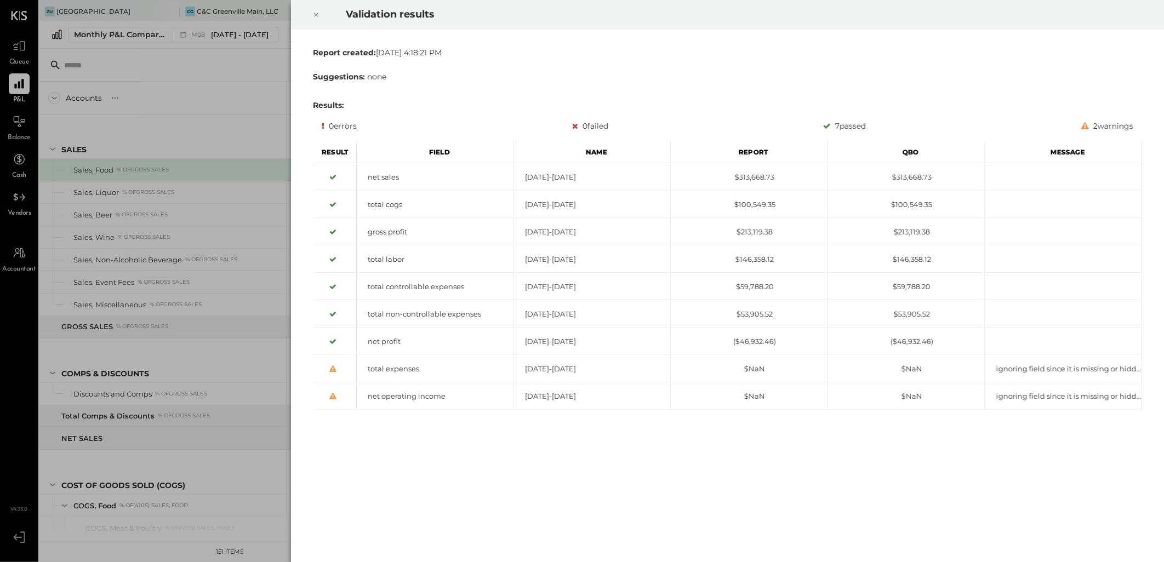 This screenshot has width=1164, height=562. Describe the element at coordinates (906, 152) in the screenshot. I see `div: Qbo` at that location.